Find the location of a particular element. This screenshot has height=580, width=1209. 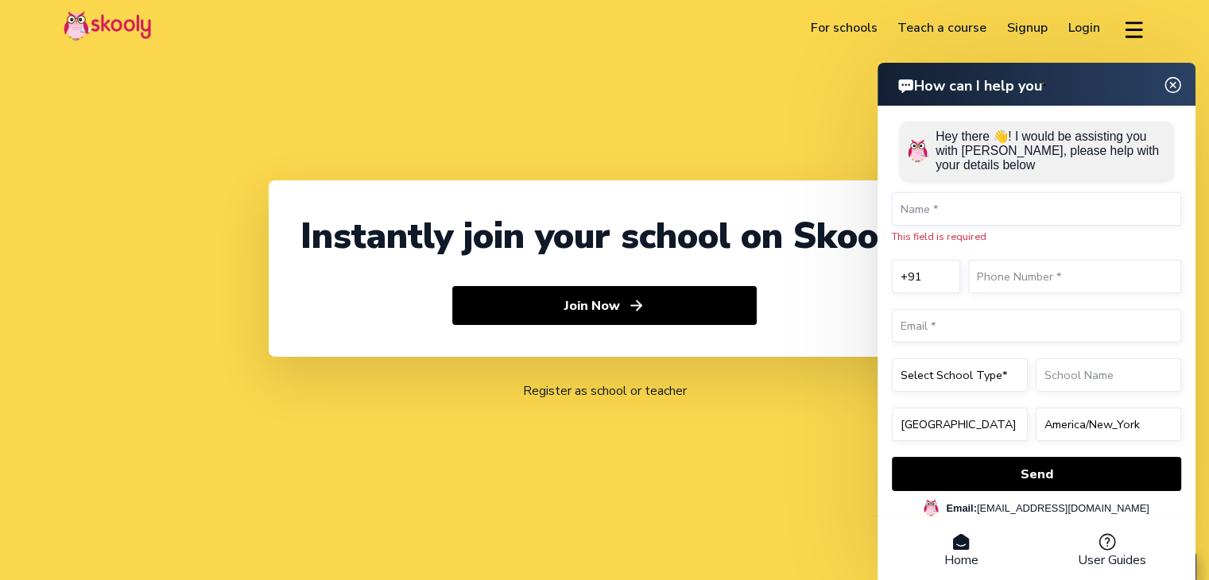

a: For schools is located at coordinates (844, 28).